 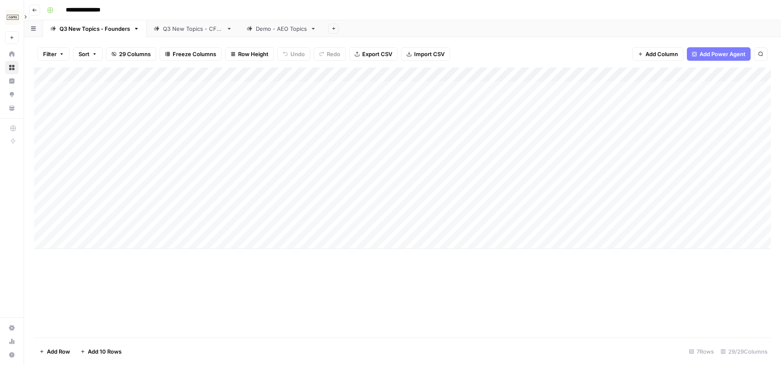 What do you see at coordinates (54, 54) in the screenshot?
I see `button: Filter` at bounding box center [54, 54].